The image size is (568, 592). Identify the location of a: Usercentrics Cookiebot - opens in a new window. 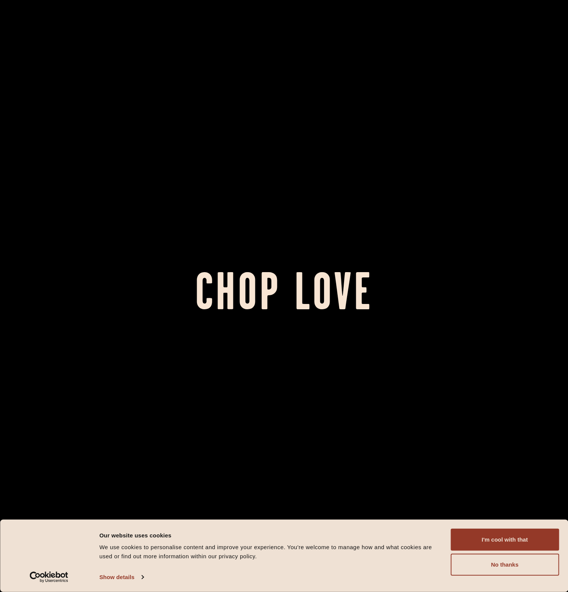
(49, 577).